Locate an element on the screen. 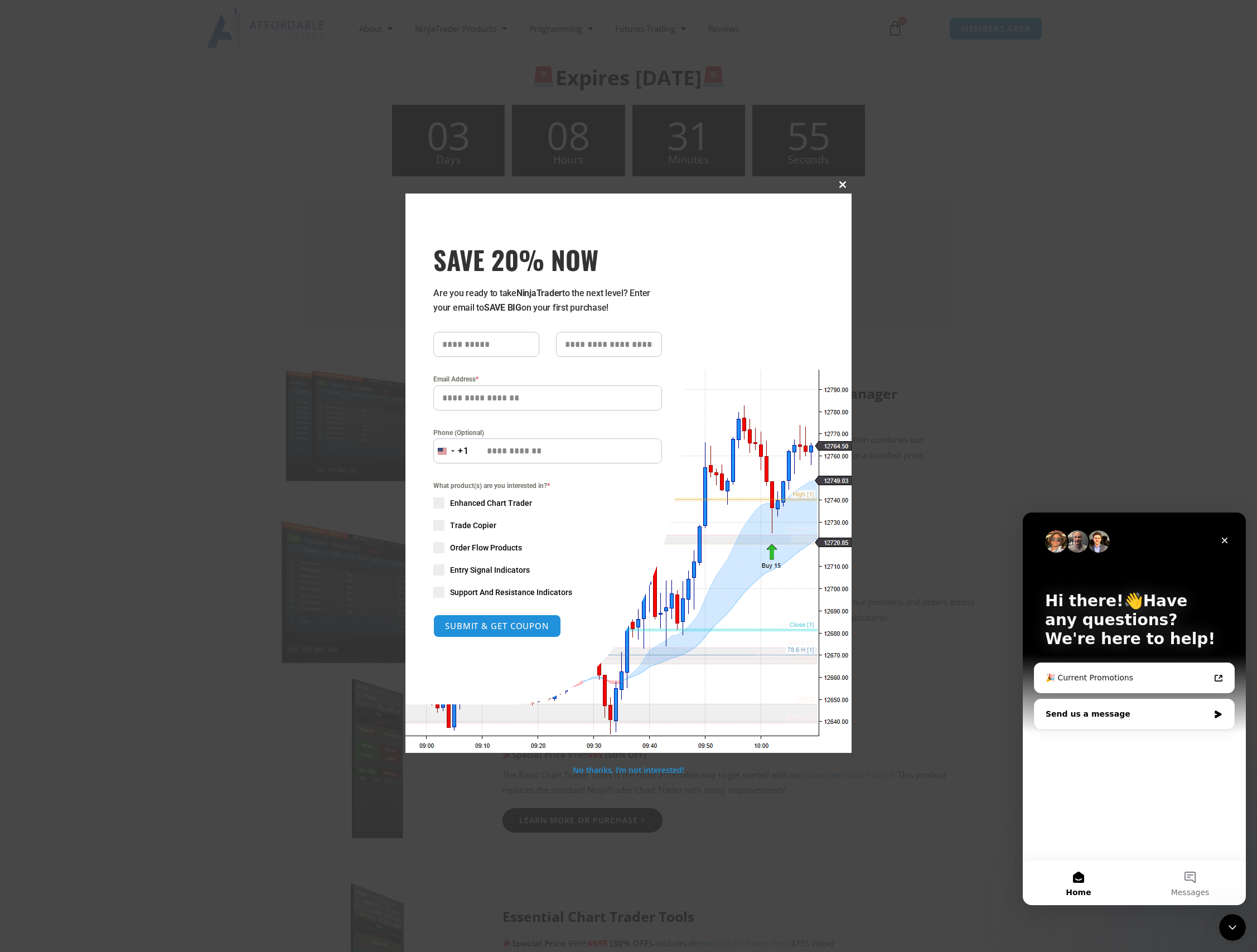 The width and height of the screenshot is (1257, 952). h3: SAVE 20% NOW is located at coordinates (548, 260).